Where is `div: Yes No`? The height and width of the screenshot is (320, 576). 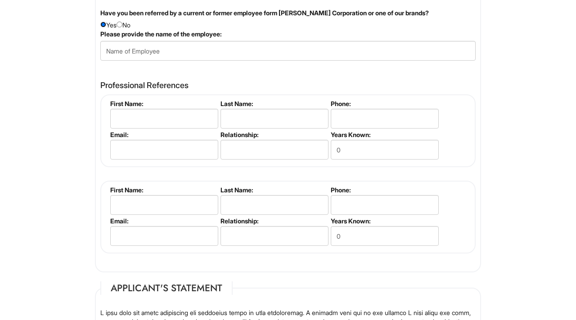 div: Yes No is located at coordinates (288, 19).